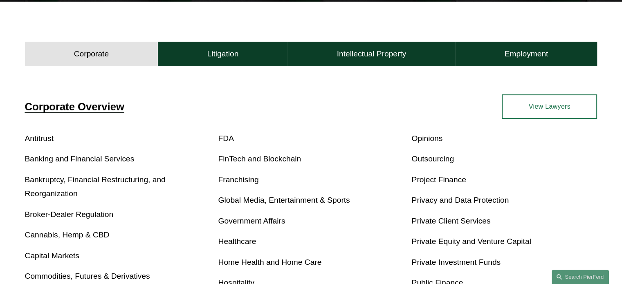 This screenshot has width=622, height=284. What do you see at coordinates (451, 221) in the screenshot?
I see `a: Private Client Services` at bounding box center [451, 221].